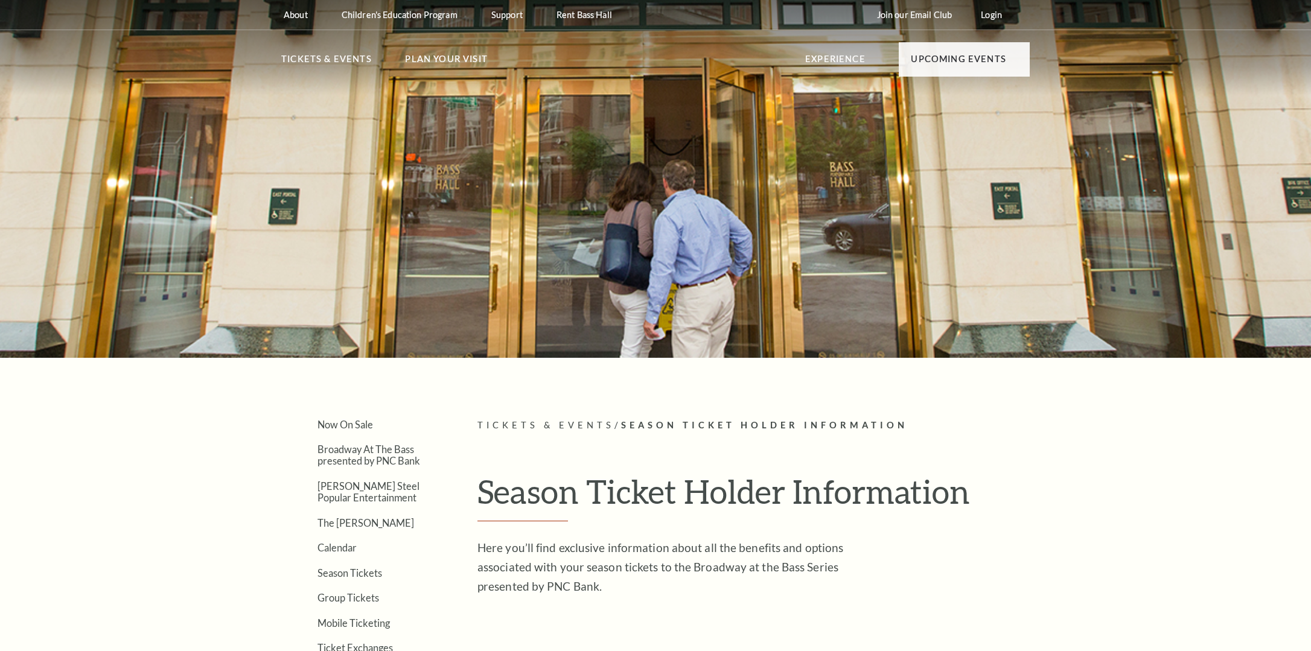  I want to click on p: Children's Education Program, so click(399, 14).